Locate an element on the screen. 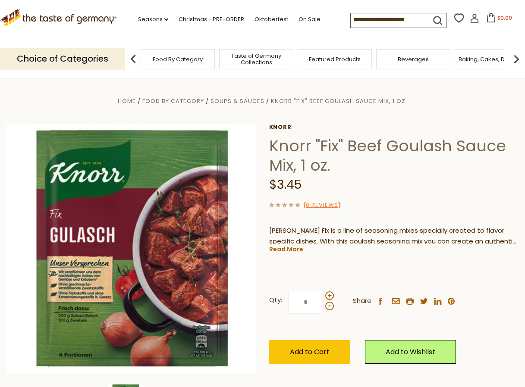 The width and height of the screenshot is (525, 387). button: Add to Cart is located at coordinates (310, 352).